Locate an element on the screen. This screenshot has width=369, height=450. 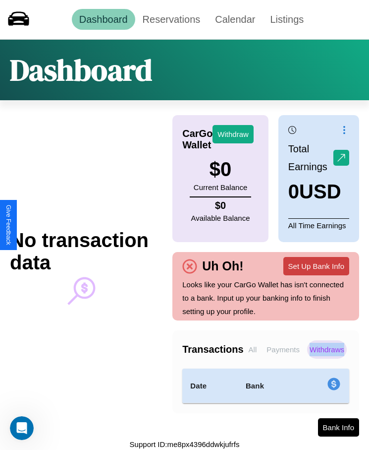
div: Give Feedback is located at coordinates (8, 225).